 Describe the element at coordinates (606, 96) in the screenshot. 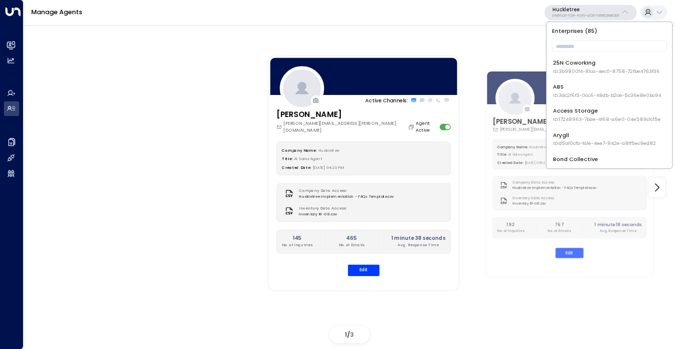

I see `span: ID: 3dc2f6f3-0cc6-48db-b2ce-5c36e8e0bc94` at that location.